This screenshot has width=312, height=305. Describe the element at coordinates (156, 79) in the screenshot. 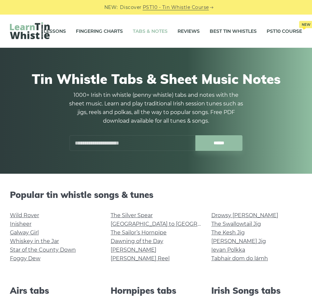

I see `h1: Tin Whistle Tabs & Sheet Music Notes` at that location.